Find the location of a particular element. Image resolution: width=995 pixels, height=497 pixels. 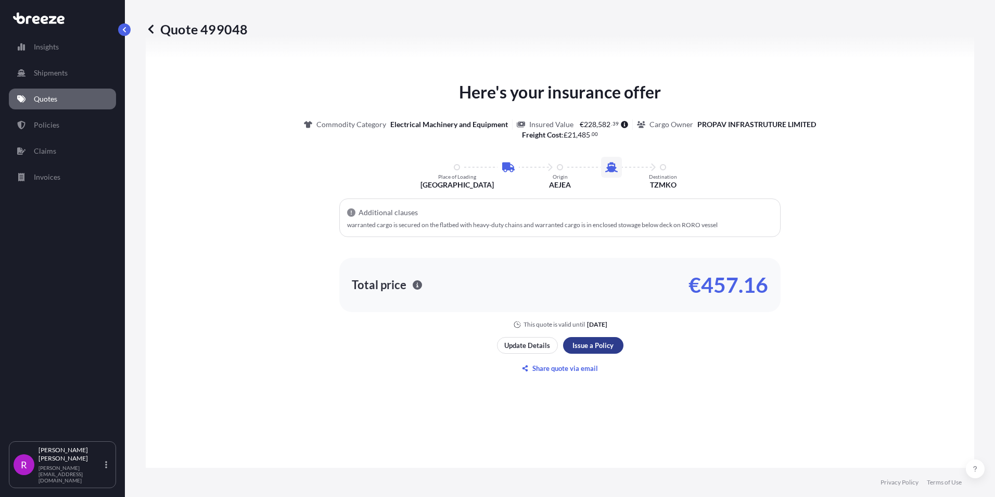

p: Update Details is located at coordinates (527, 345).